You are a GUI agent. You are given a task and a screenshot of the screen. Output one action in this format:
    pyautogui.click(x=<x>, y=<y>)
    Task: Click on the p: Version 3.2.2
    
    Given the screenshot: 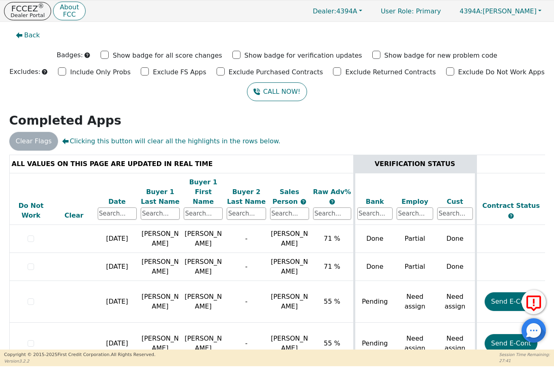 What is the action you would take?
    pyautogui.click(x=79, y=361)
    